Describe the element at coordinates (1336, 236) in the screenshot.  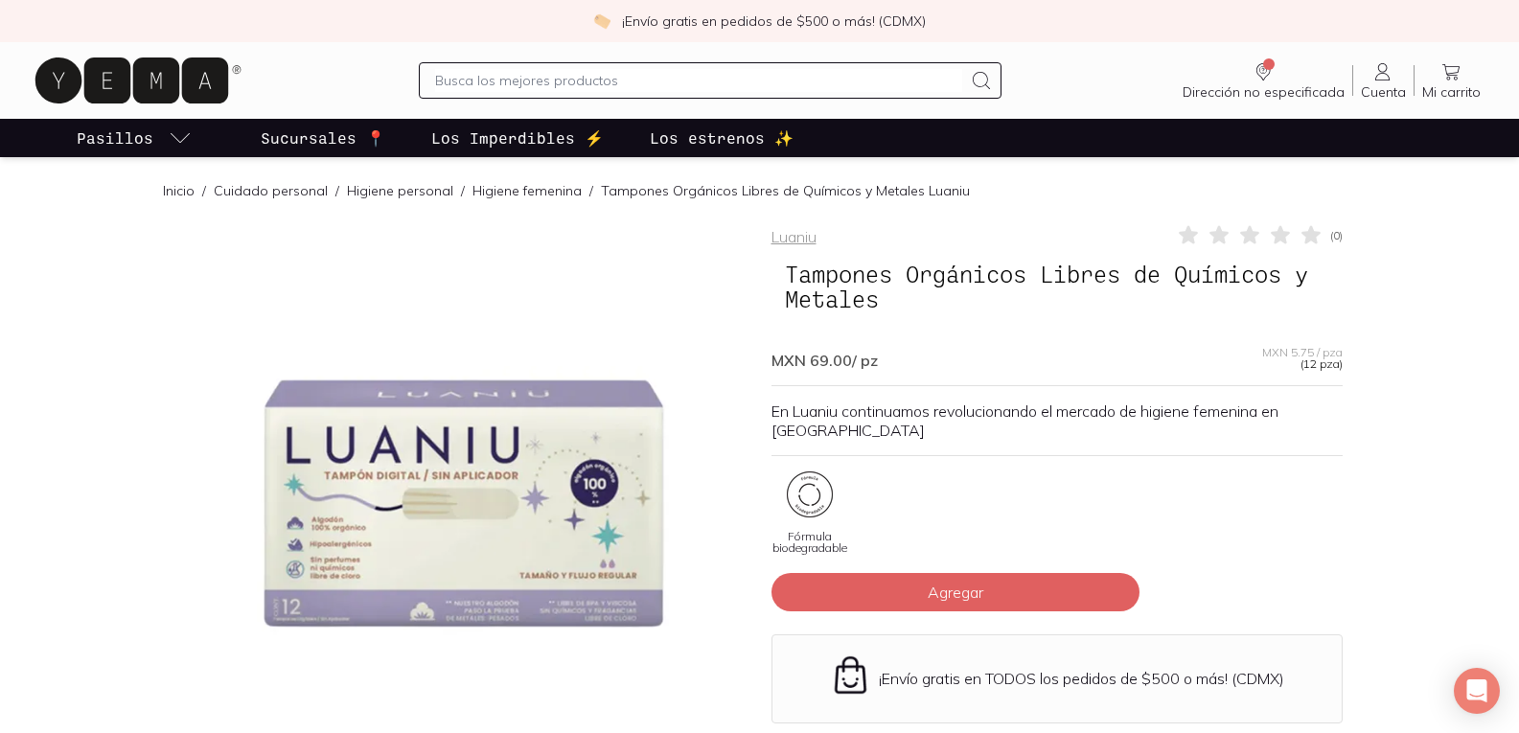
I see `span: ( 0 )` at that location.